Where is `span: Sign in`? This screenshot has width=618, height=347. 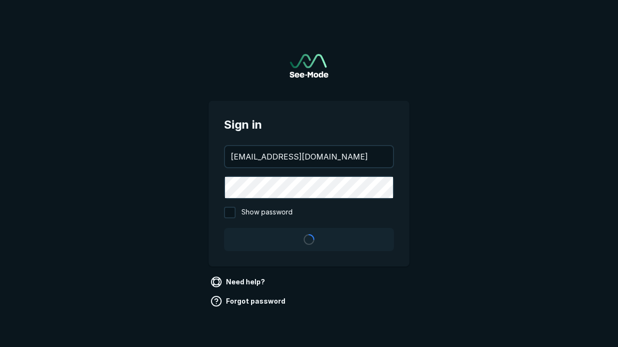
span: Sign in is located at coordinates (309, 125).